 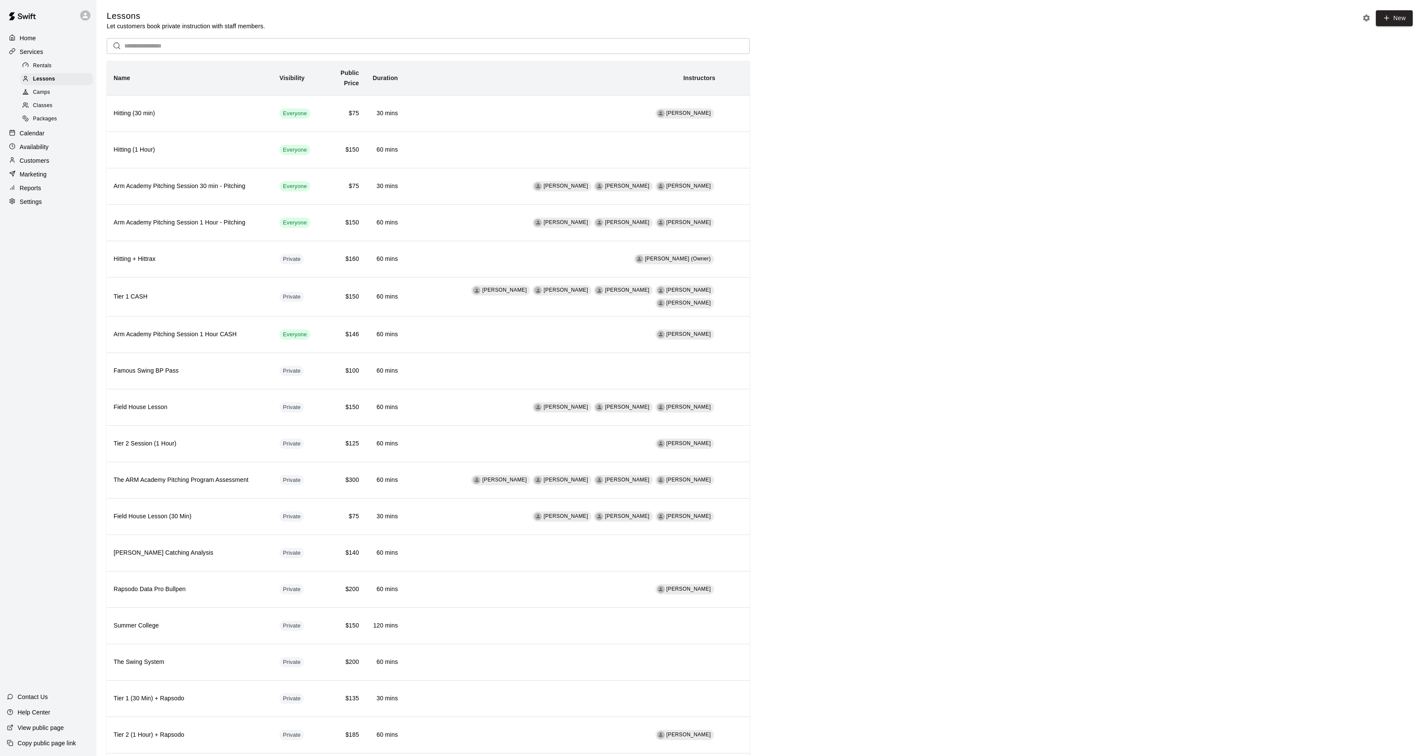 What do you see at coordinates (385, 626) in the screenshot?
I see `h6: 120 mins` at bounding box center [385, 626].